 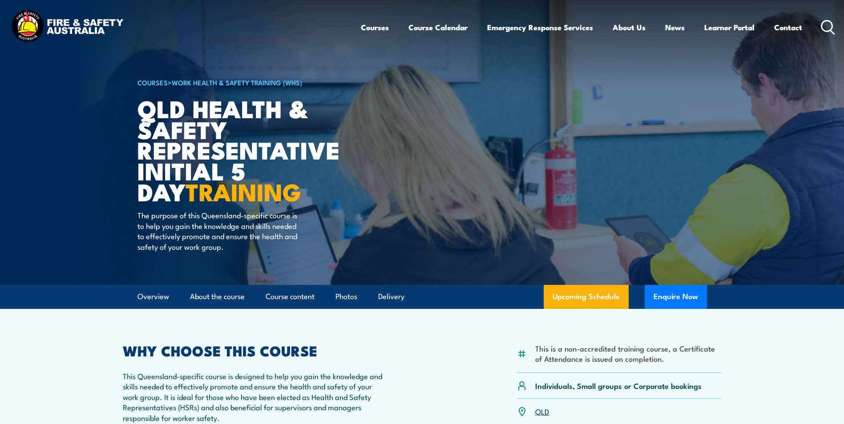 I want to click on a: Photos, so click(x=346, y=297).